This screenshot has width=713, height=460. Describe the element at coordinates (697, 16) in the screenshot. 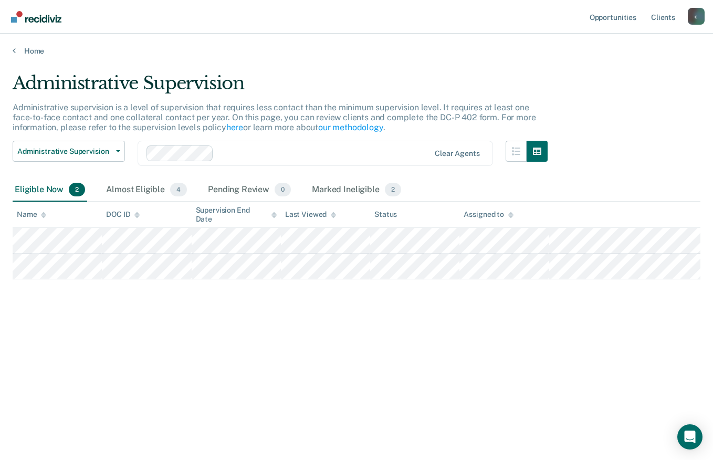

I see `div: c` at that location.